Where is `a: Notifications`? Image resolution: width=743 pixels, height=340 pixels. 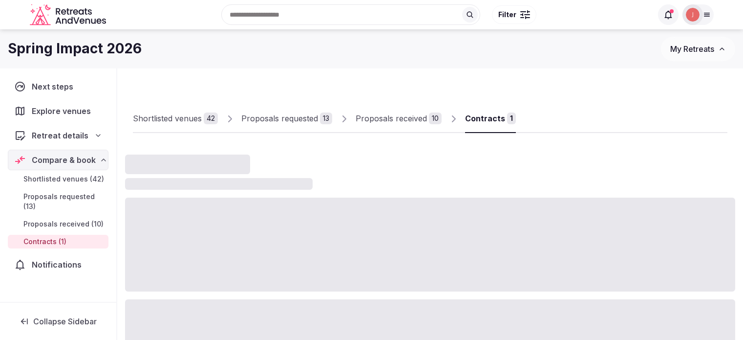
a: Notifications is located at coordinates (58, 264).